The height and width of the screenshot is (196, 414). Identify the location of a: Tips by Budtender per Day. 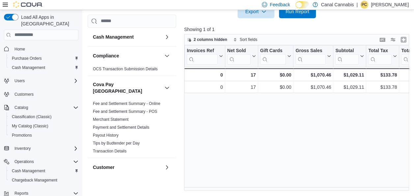
(116, 143).